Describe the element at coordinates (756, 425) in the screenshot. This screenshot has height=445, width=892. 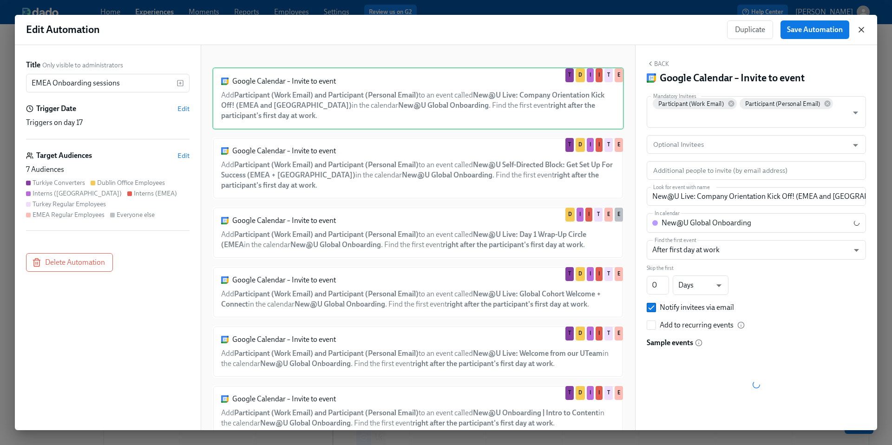
I see `div: Action ID: ye2VHIK3X9` at that location.